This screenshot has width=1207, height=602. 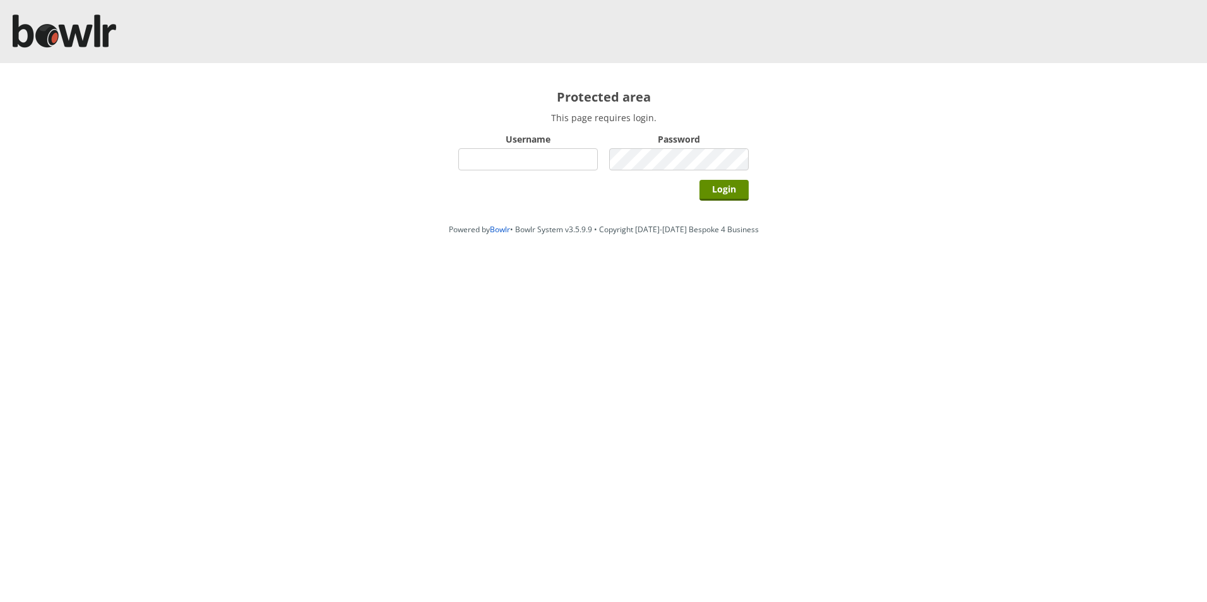 What do you see at coordinates (679, 139) in the screenshot?
I see `label: Password` at bounding box center [679, 139].